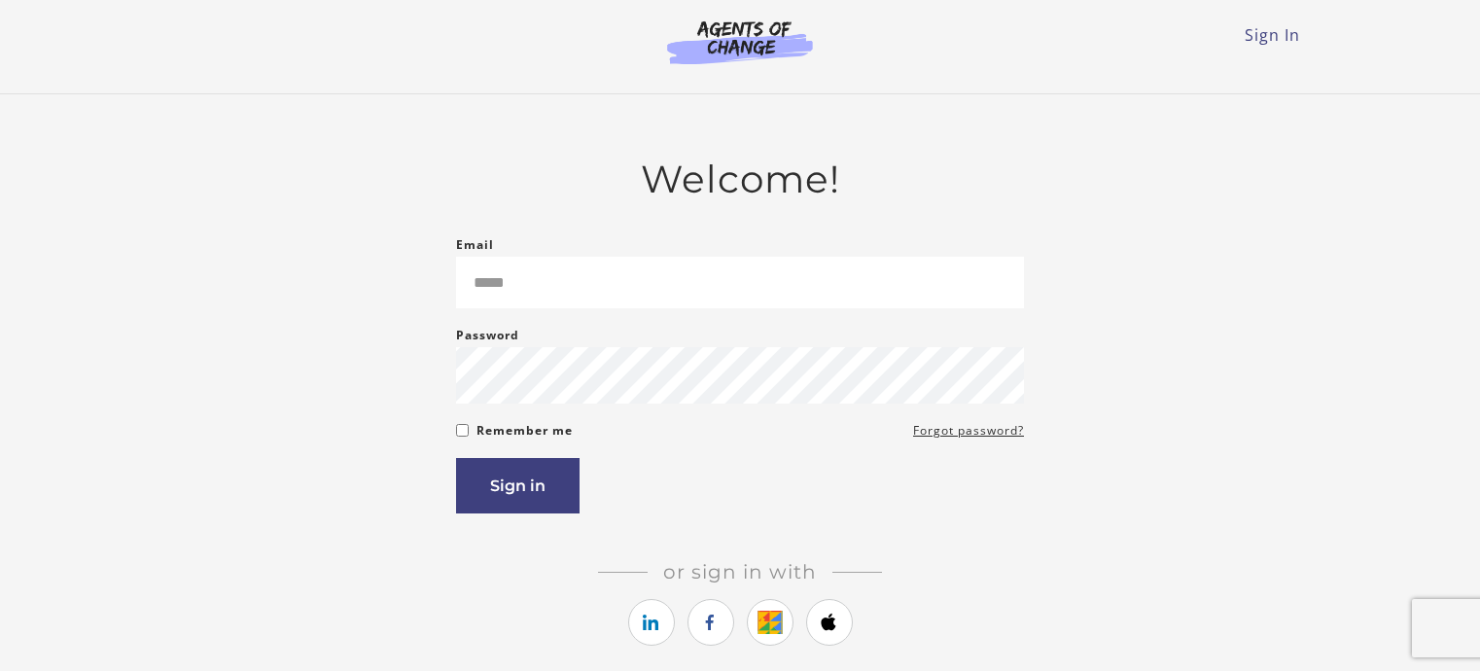 The height and width of the screenshot is (671, 1480). Describe the element at coordinates (969, 431) in the screenshot. I see `a: Forgot password?` at that location.